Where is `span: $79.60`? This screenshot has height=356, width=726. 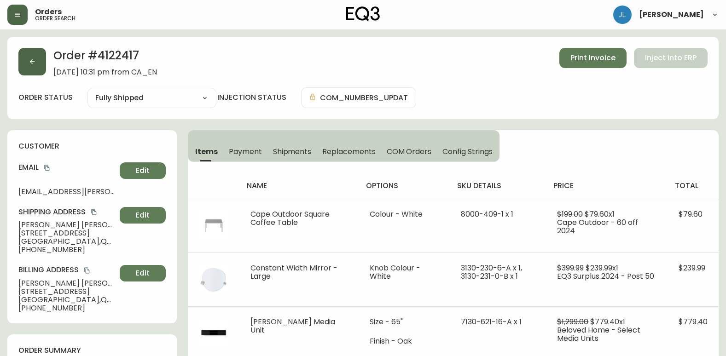
span: $79.60 is located at coordinates (690, 214).